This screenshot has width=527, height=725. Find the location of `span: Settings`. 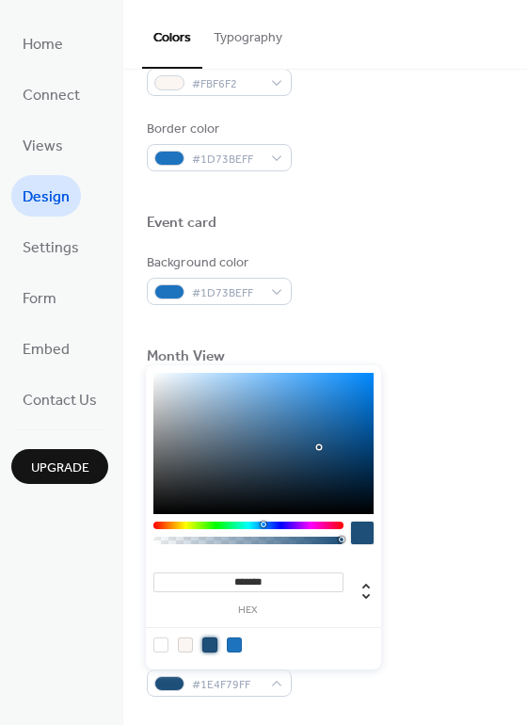

span: Settings is located at coordinates (51, 249).